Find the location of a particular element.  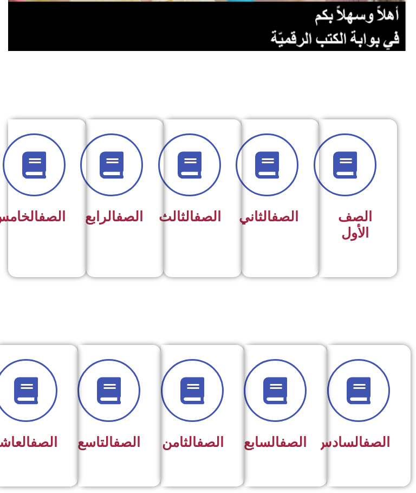

span: الثامن is located at coordinates (193, 442).